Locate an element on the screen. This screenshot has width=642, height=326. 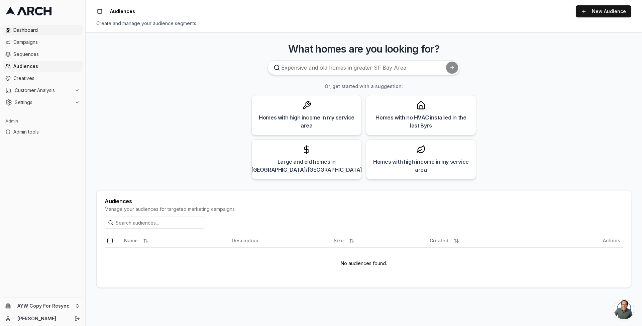
a: Admin tools is located at coordinates (42, 132).